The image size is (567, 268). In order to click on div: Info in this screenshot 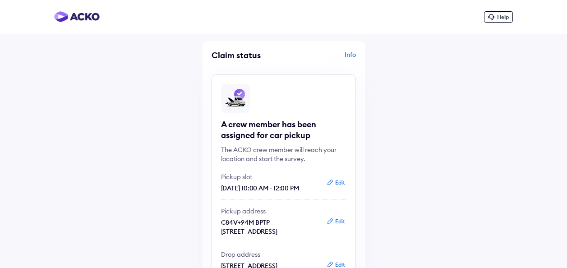, I will do `click(321, 59)`.